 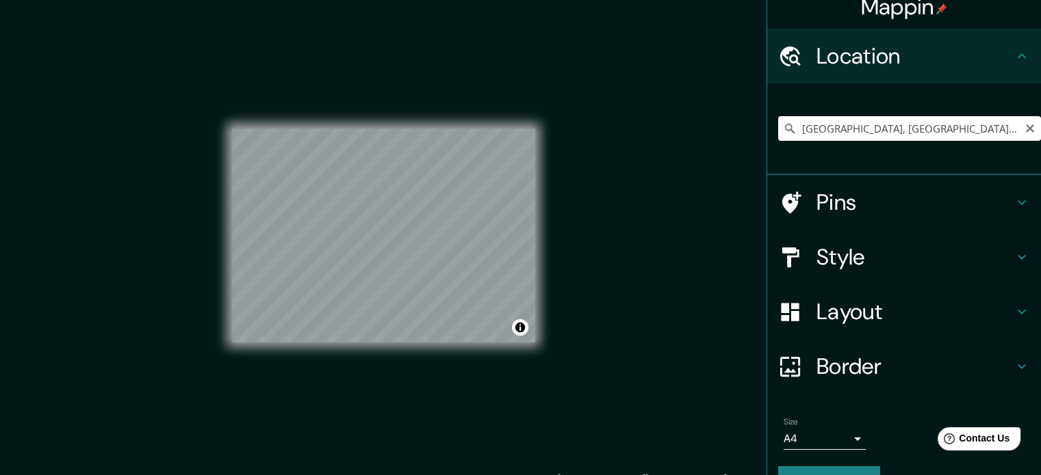 I want to click on button: Clear, so click(x=1030, y=127).